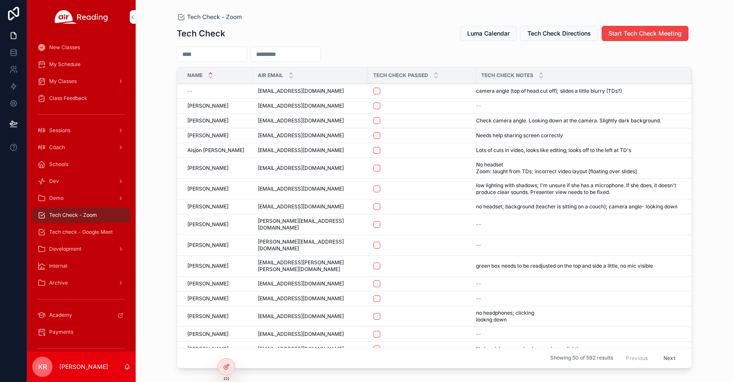 The image size is (733, 382). What do you see at coordinates (579, 266) in the screenshot?
I see `a: green box needs to be readjusted on the top and side a little, no mic visible` at bounding box center [579, 266].